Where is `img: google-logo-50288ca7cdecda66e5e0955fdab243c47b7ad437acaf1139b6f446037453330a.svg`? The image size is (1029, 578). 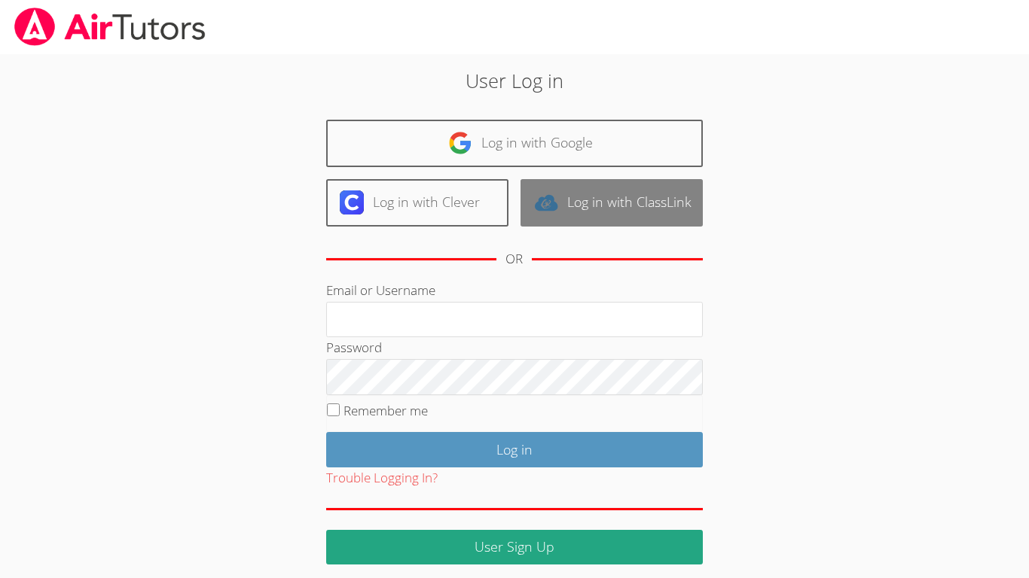
img: google-logo-50288ca7cdecda66e5e0955fdab243c47b7ad437acaf1139b6f446037453330a.svg is located at coordinates (460, 143).